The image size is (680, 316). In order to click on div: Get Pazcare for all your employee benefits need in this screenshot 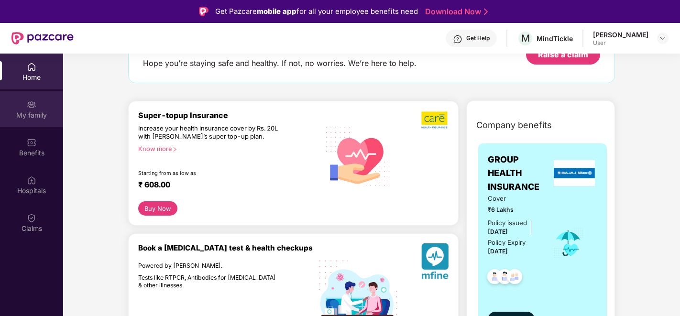, I will do `click(317, 11)`.